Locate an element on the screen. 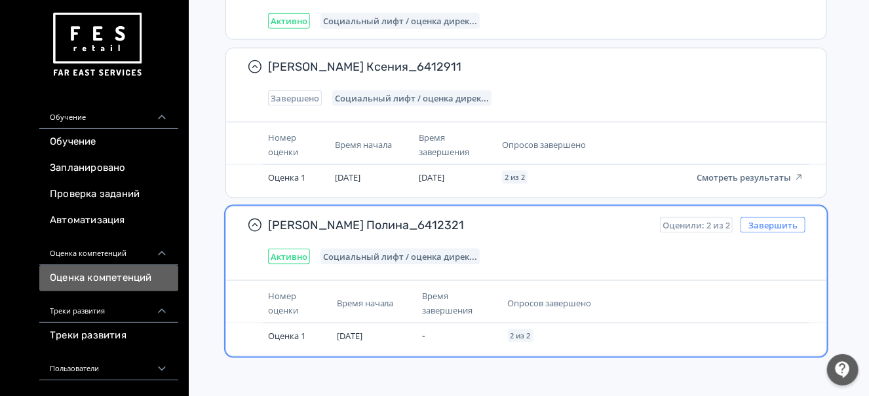  div: Обучение is located at coordinates (109, 113).